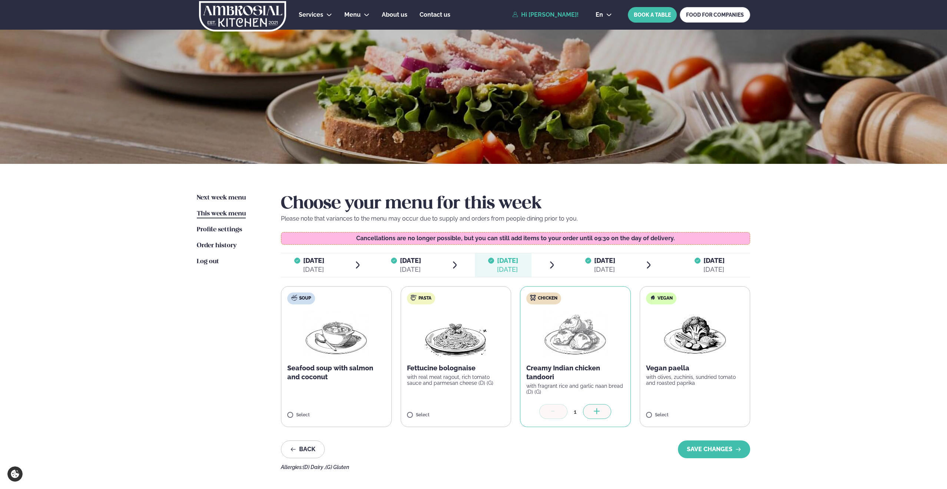 The width and height of the screenshot is (947, 489). What do you see at coordinates (575, 389) in the screenshot?
I see `p: with fragrant rice and garlic naan bread (D) (G)` at bounding box center [575, 389].